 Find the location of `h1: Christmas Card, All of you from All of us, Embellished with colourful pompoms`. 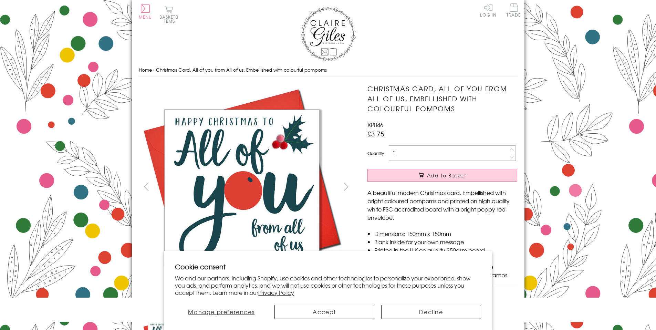

h1: Christmas Card, All of you from All of us, Embellished with colourful pompoms is located at coordinates (442, 98).